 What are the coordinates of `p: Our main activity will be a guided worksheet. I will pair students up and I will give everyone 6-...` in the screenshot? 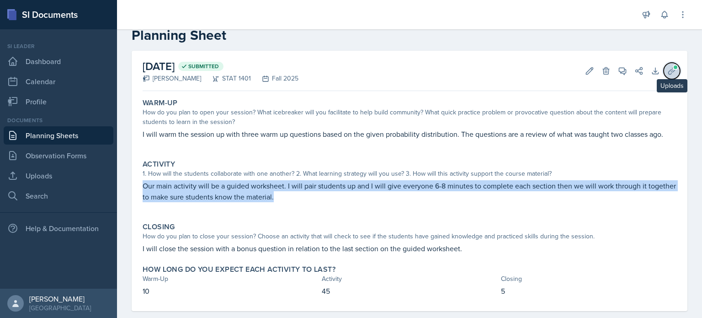 It's located at (410, 191).